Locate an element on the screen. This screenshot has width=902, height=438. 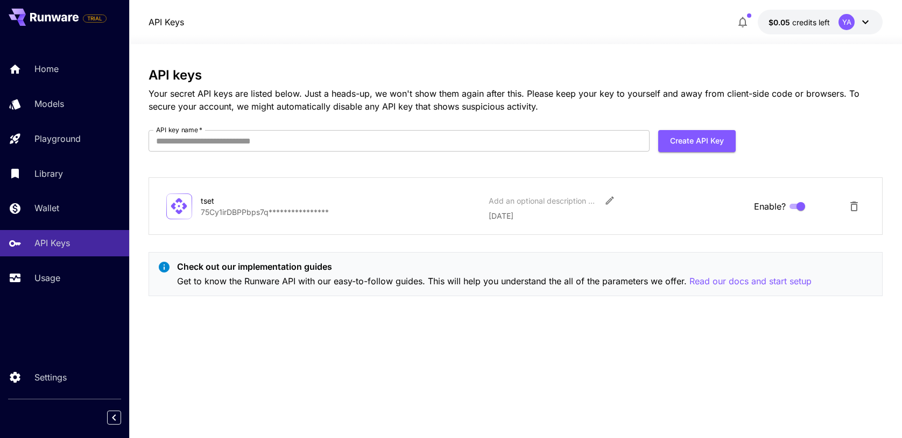
span: TRIAL is located at coordinates (95, 18).